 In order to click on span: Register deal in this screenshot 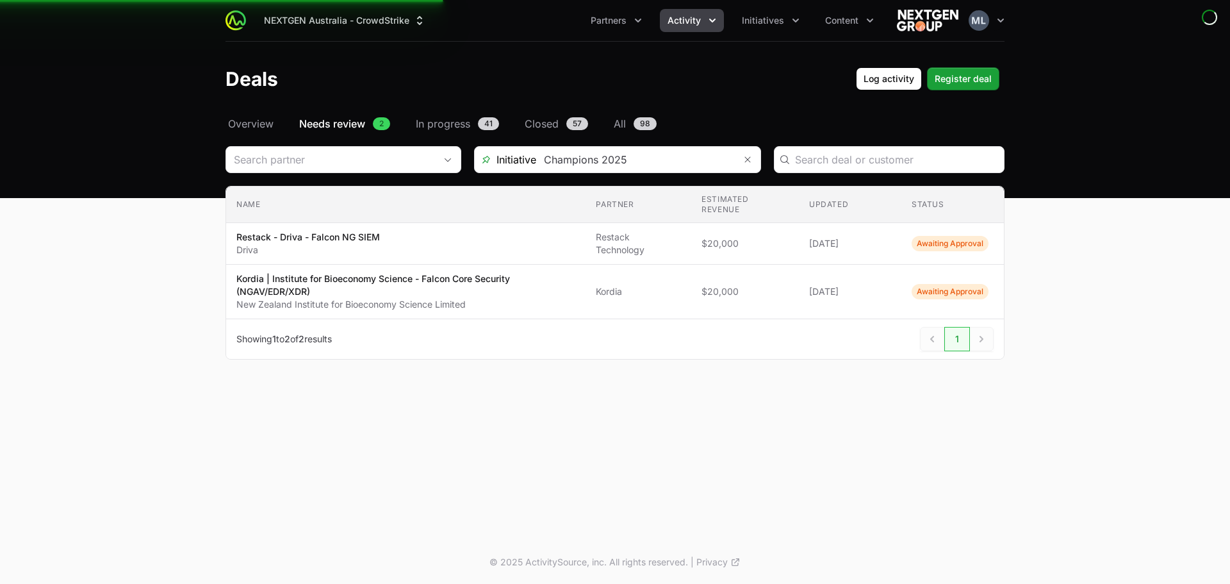, I will do `click(963, 79)`.